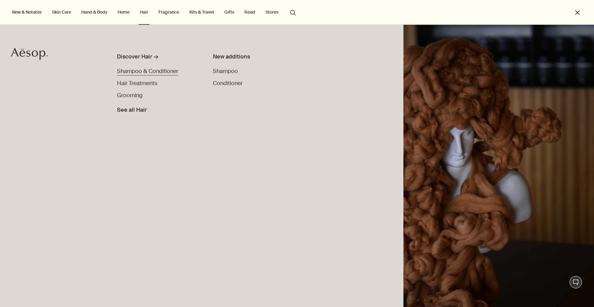 The width and height of the screenshot is (594, 307). I want to click on span: Conditioner, so click(228, 83).